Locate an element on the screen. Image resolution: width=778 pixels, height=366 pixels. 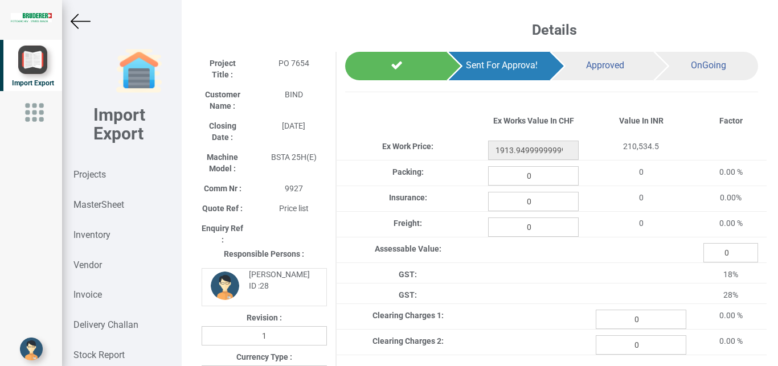
label: Freight: is located at coordinates (408, 223).